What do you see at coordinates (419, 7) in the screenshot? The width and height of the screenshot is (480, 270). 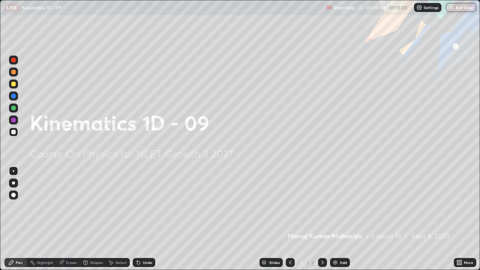 I see `img: class-settings-icons` at bounding box center [419, 7].